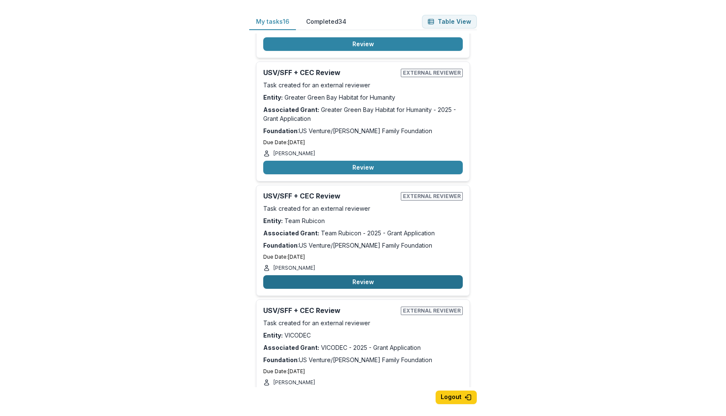 The width and height of the screenshot is (726, 416). What do you see at coordinates (363, 335) in the screenshot?
I see `p: VICODEC` at bounding box center [363, 335].